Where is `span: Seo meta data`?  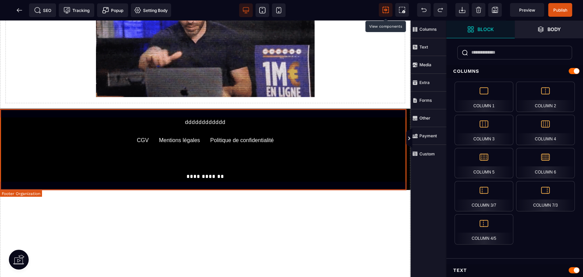 span: Seo meta data is located at coordinates (42, 10).